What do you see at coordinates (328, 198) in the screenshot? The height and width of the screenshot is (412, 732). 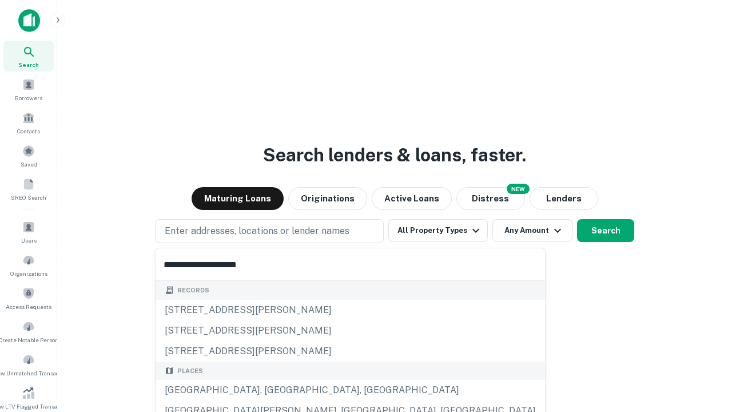 I see `button: Originations` at bounding box center [328, 198].